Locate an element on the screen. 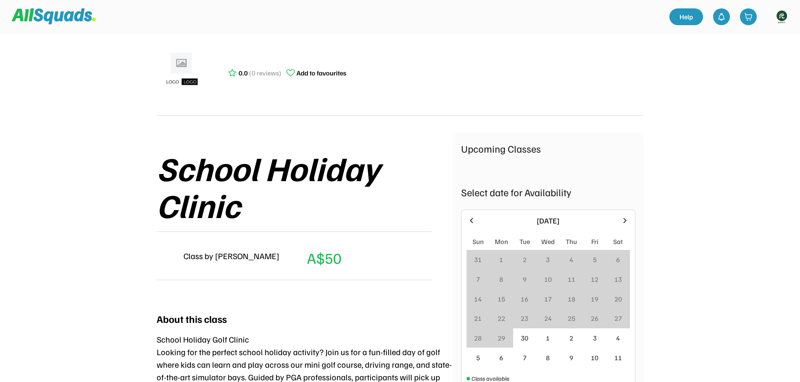 The width and height of the screenshot is (800, 382). a: Help is located at coordinates (686, 17).